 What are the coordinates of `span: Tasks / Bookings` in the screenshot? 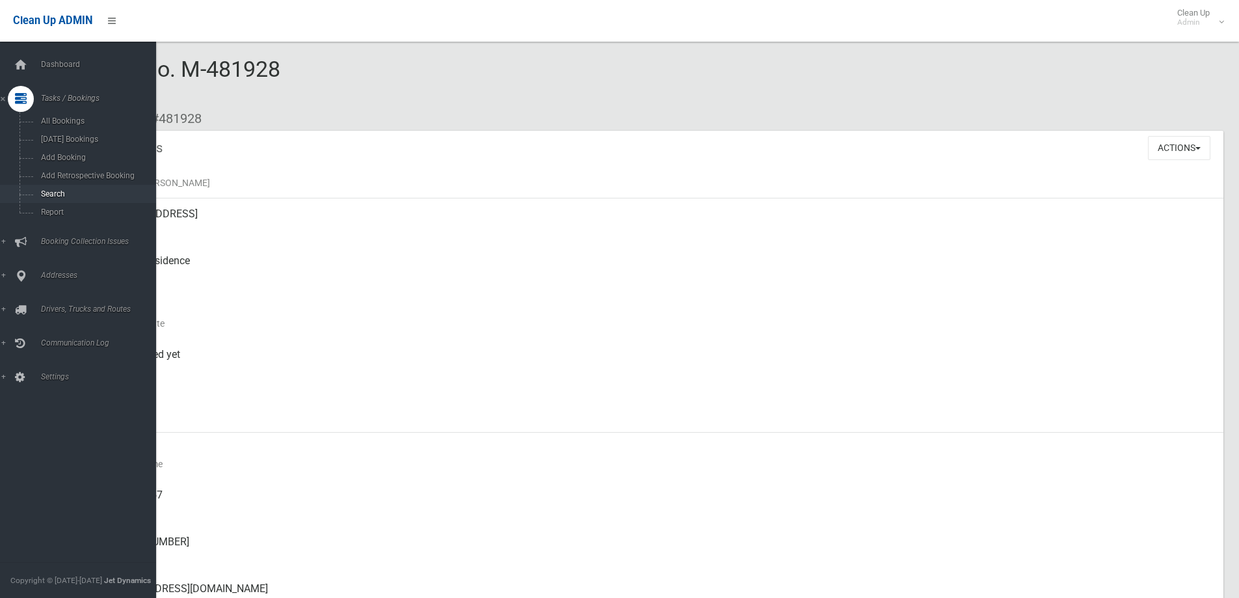 It's located at (101, 98).